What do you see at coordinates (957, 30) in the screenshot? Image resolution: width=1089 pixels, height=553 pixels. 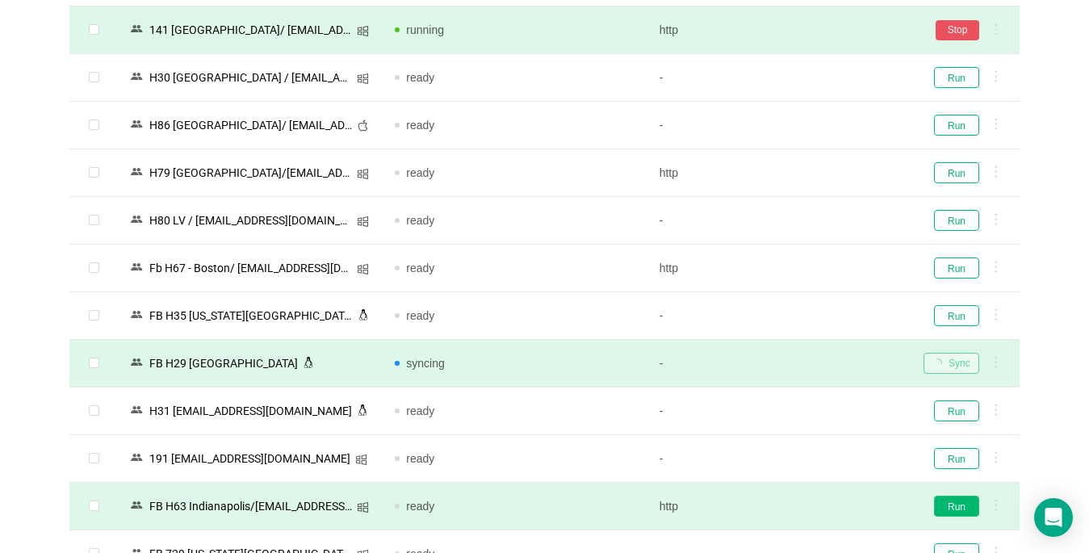 I see `button: Stop` at bounding box center [957, 30].